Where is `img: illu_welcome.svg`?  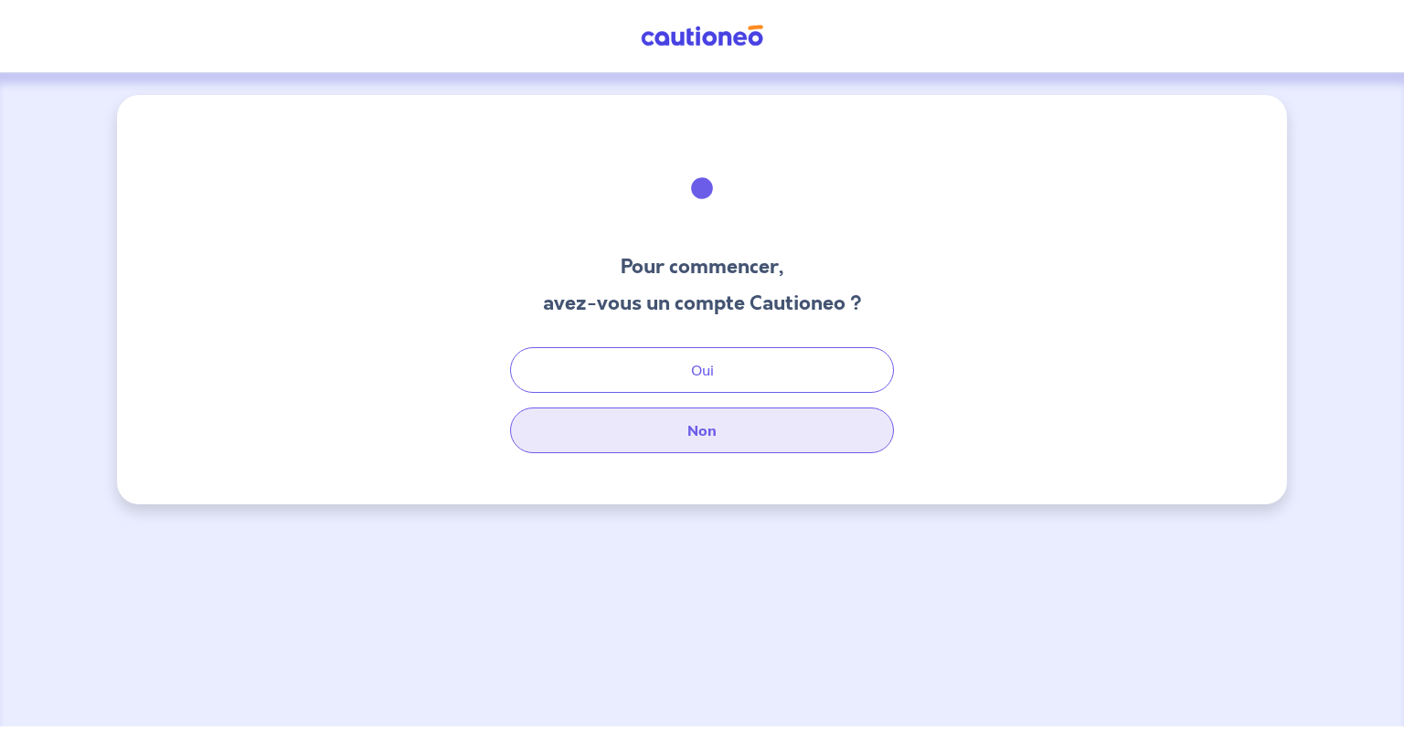 img: illu_welcome.svg is located at coordinates (702, 188).